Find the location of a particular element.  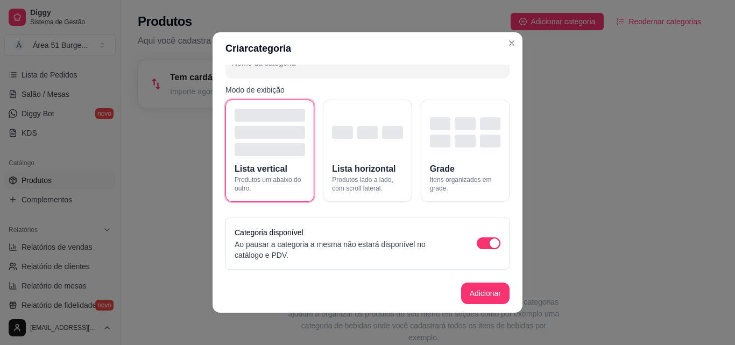

input: Nome da categoria is located at coordinates (367, 67).